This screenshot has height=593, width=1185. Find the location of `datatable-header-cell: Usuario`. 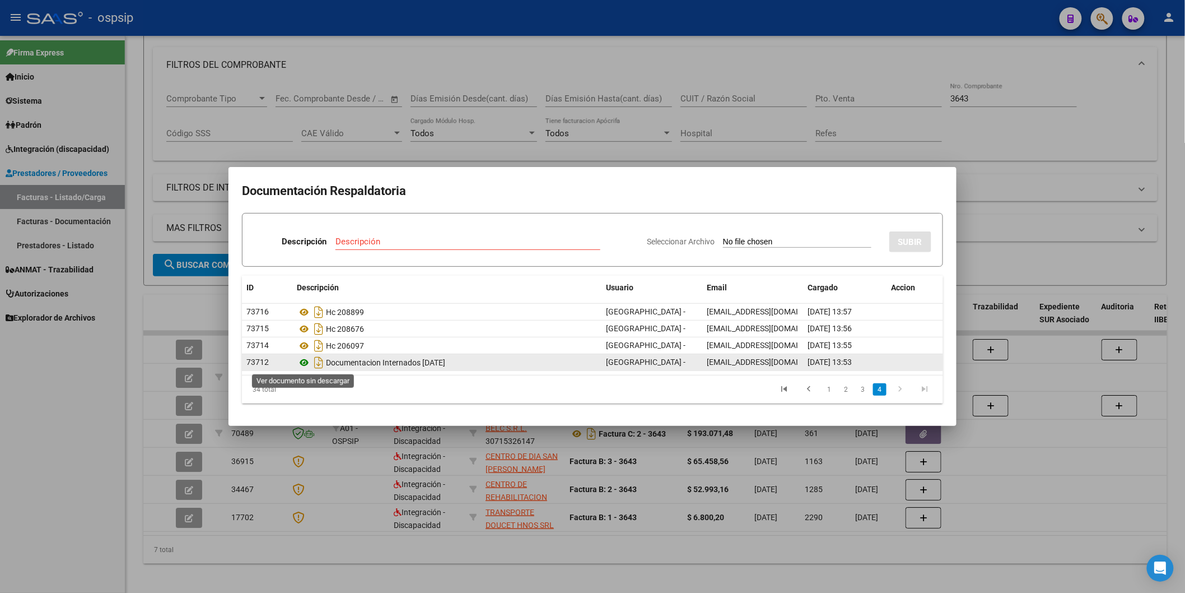

datatable-header-cell: Usuario is located at coordinates (652, 287).